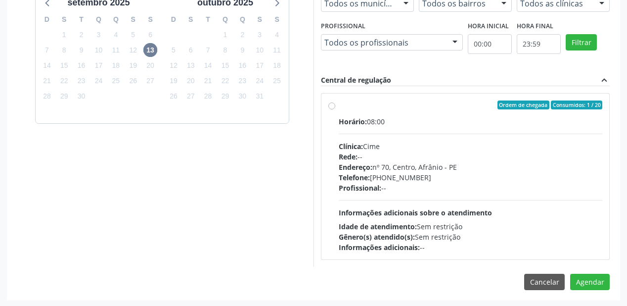 The height and width of the screenshot is (306, 627). I want to click on span: sábado, 4 de outubro de 2025, so click(277, 35).